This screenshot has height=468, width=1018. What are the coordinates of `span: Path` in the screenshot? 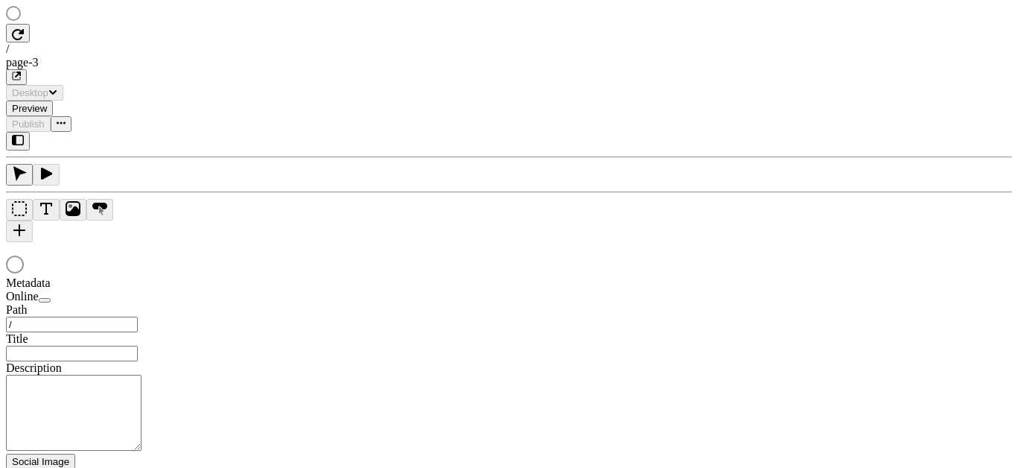 It's located at (16, 309).